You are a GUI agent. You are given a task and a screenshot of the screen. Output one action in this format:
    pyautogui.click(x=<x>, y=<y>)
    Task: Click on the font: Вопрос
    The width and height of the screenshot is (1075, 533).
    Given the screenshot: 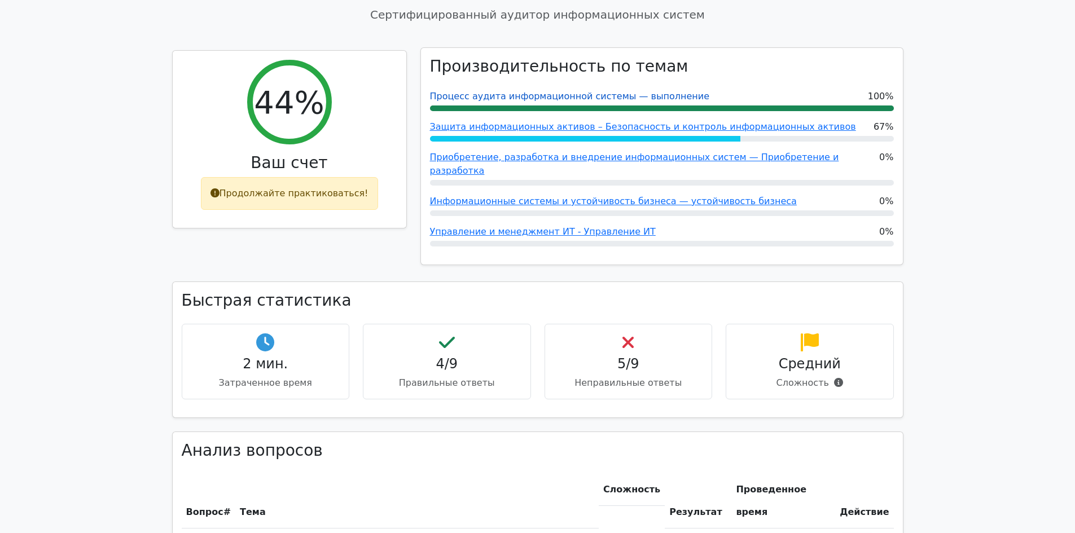 What is the action you would take?
    pyautogui.click(x=205, y=512)
    